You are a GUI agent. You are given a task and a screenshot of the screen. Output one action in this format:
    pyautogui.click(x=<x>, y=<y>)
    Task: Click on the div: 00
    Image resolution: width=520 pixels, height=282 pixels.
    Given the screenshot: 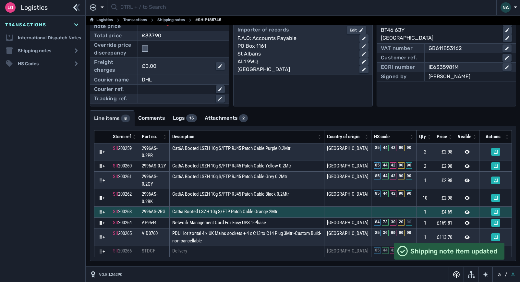 What is the action you would take?
    pyautogui.click(x=409, y=222)
    